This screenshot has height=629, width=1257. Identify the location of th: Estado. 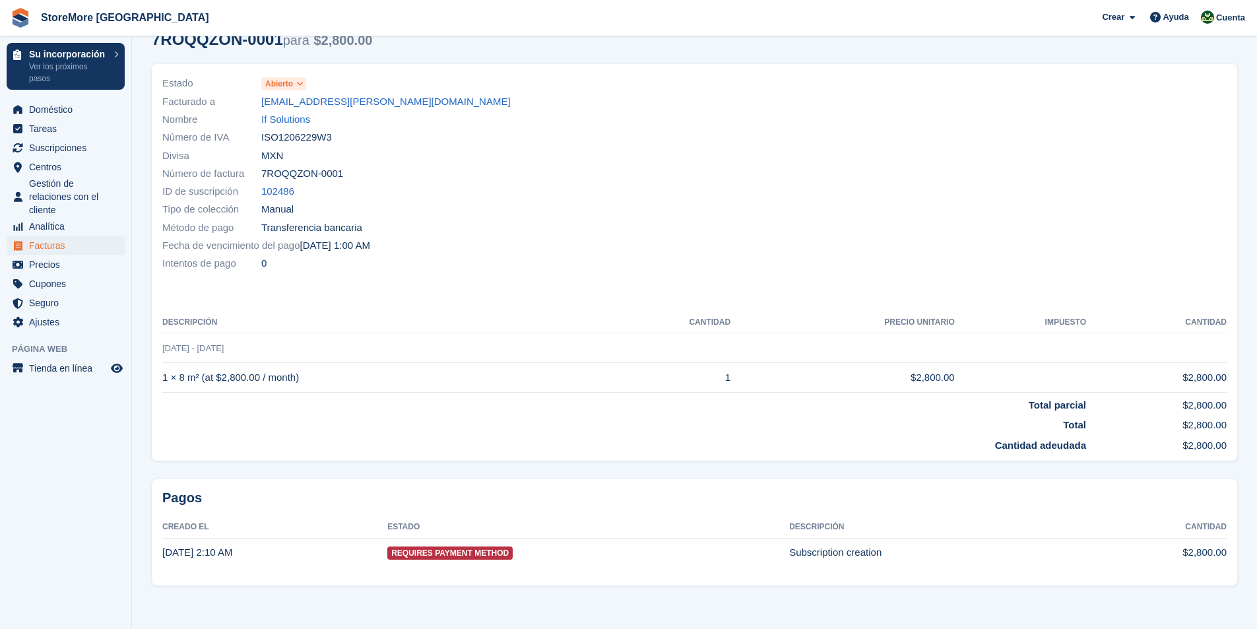
(588, 527).